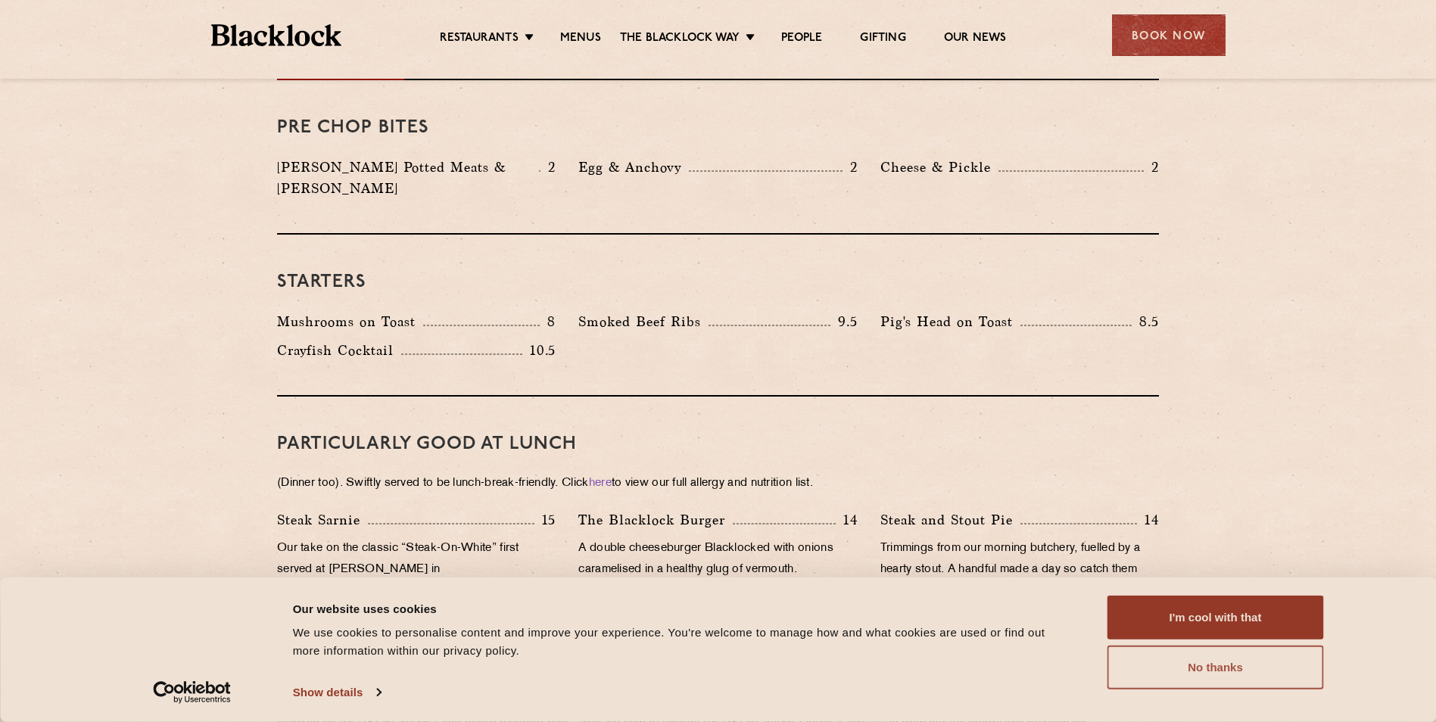 The width and height of the screenshot is (1436, 722). I want to click on p: 10.5, so click(539, 351).